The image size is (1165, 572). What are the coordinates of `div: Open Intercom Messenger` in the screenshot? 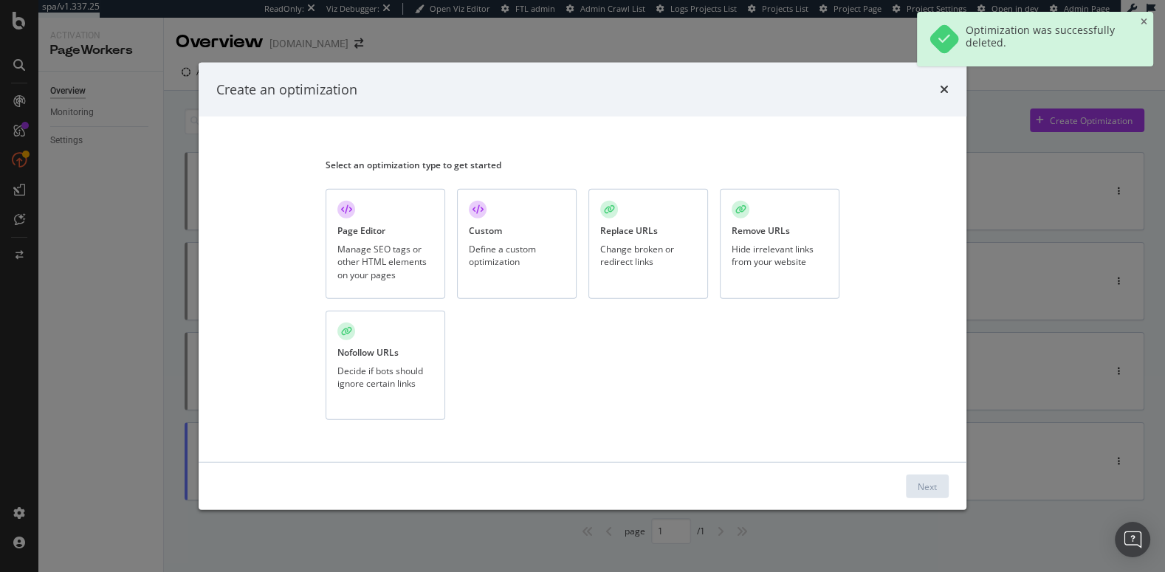 It's located at (1132, 540).